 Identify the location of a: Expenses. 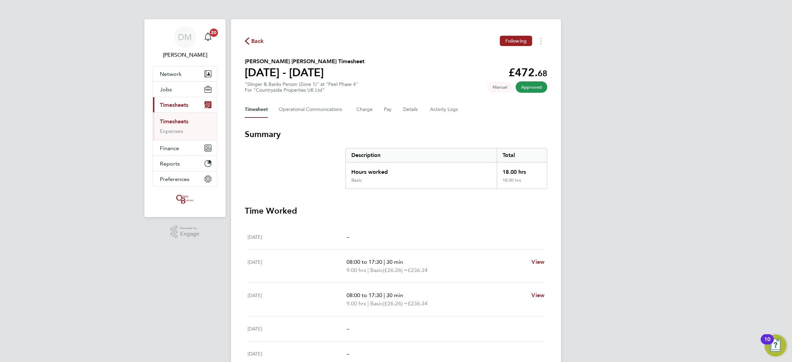
(172, 131).